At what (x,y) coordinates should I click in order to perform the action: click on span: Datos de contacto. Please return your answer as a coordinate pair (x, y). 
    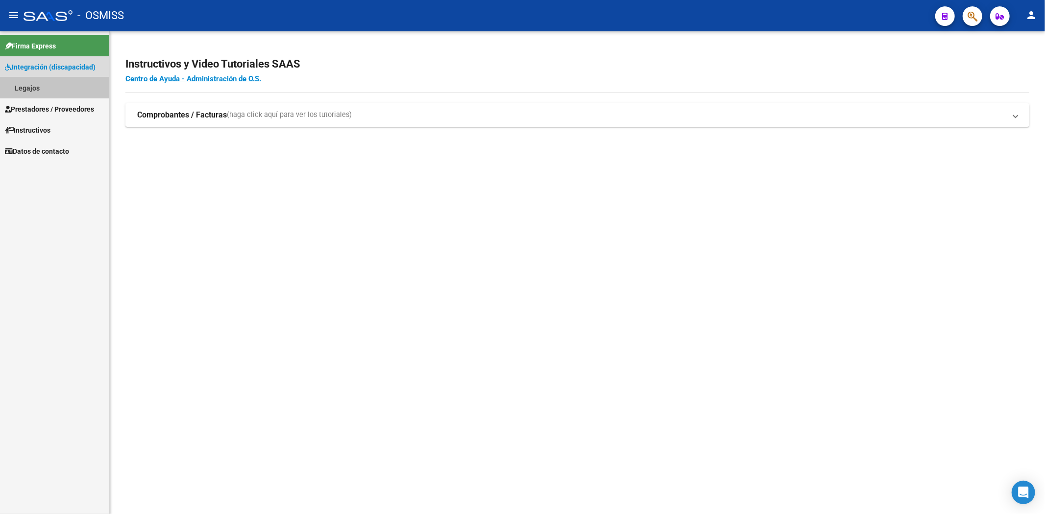
    Looking at the image, I should click on (37, 151).